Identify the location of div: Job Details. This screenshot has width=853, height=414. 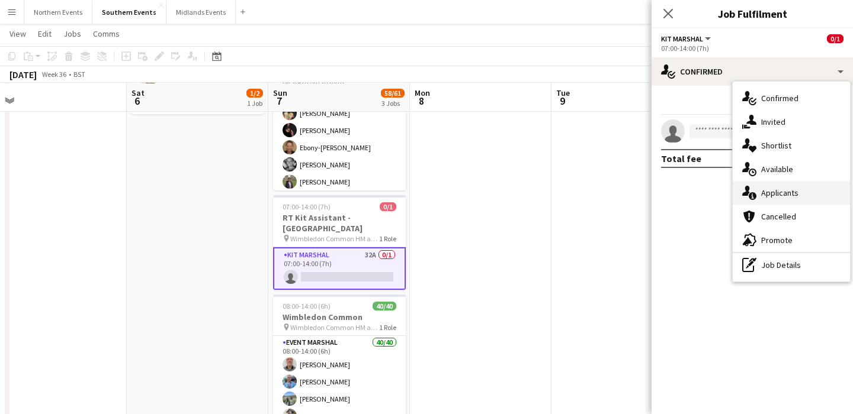
(791, 265).